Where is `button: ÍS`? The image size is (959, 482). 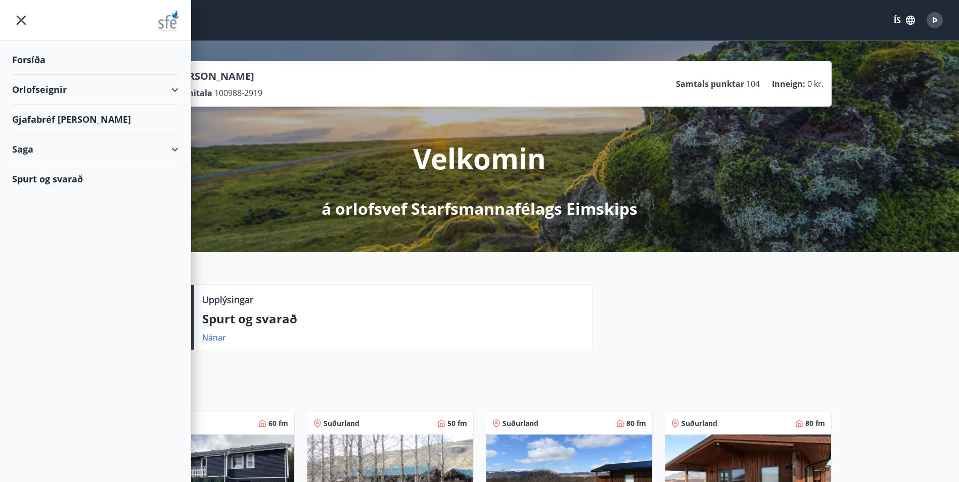 button: ÍS is located at coordinates (904, 20).